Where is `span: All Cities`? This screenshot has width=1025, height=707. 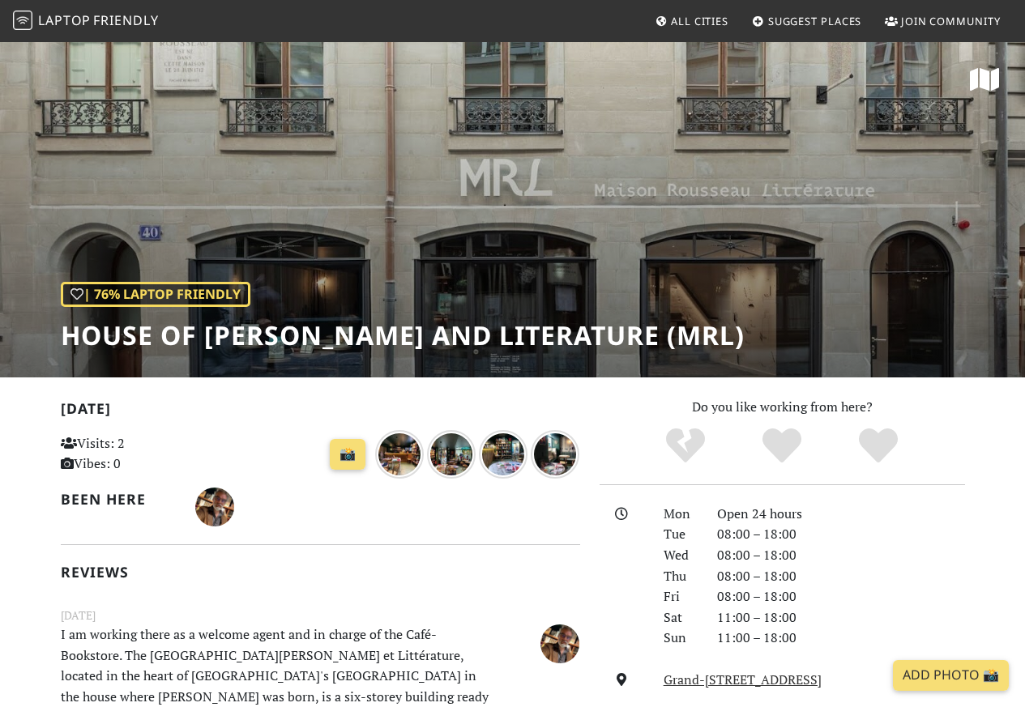 span: All Cities is located at coordinates (699, 21).